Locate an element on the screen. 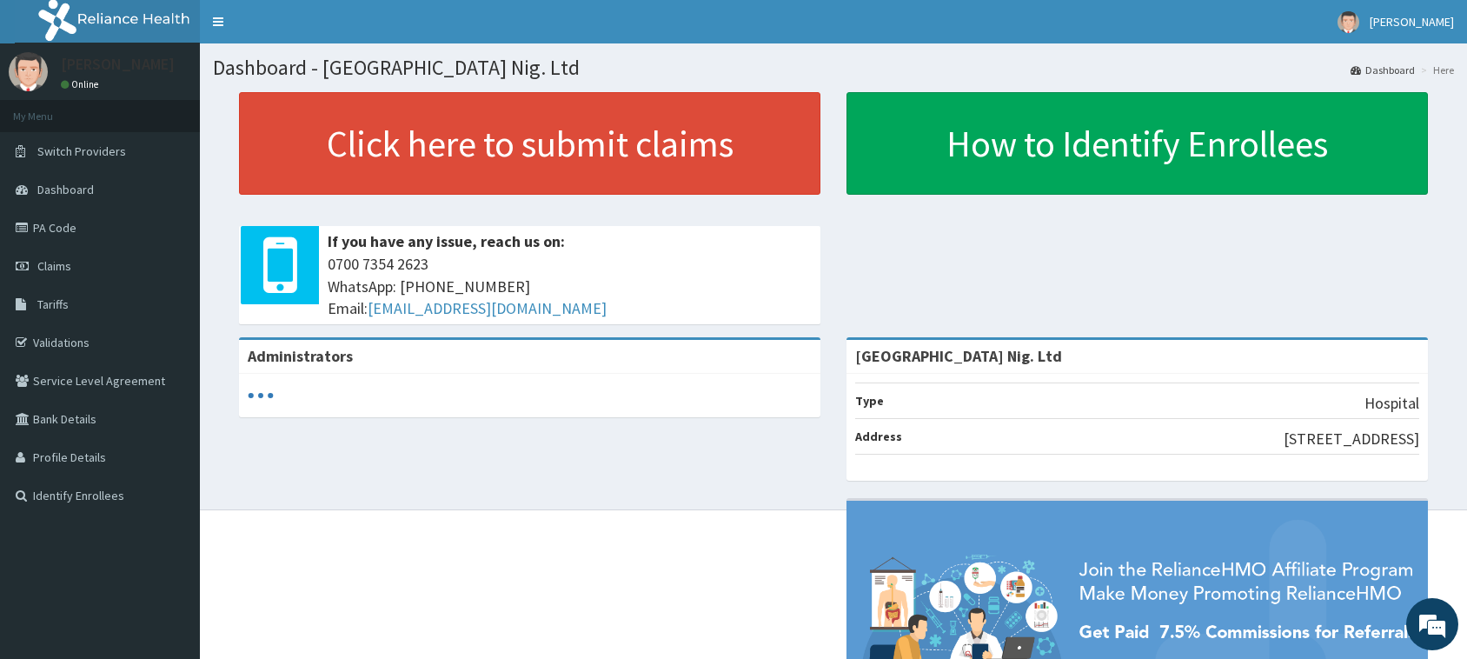 This screenshot has width=1467, height=659. a: How to Identify Enrollees is located at coordinates (1137, 143).